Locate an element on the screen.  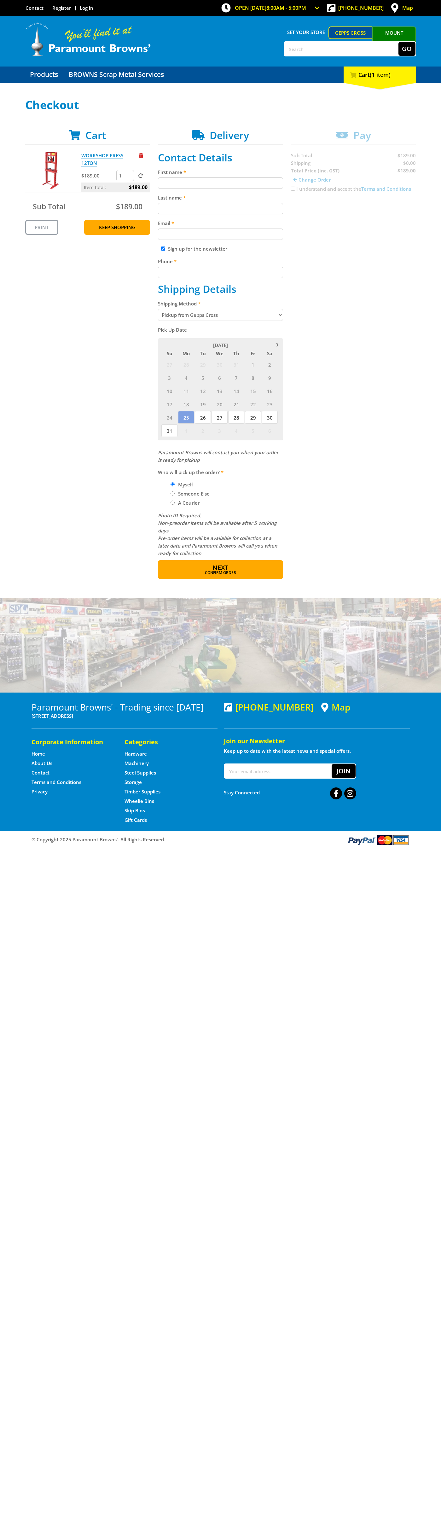
button: Next Confirm order is located at coordinates (220, 570).